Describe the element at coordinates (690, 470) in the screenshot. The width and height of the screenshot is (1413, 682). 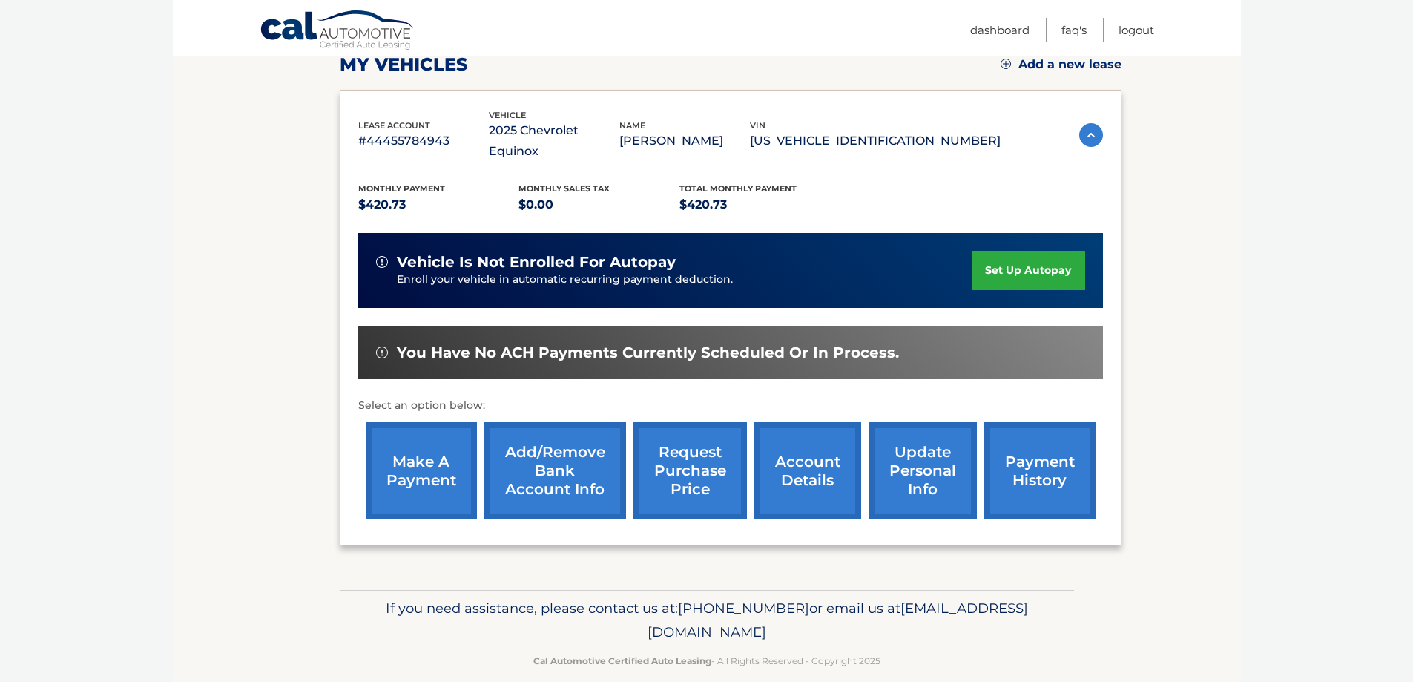
I see `a: request purchase price` at that location.